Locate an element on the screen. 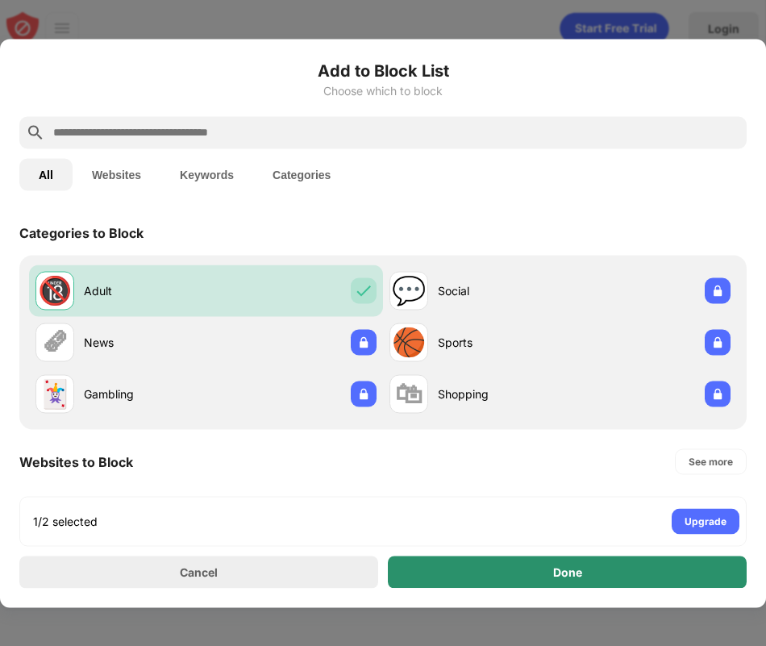 The height and width of the screenshot is (646, 766). div: Websites to Block is located at coordinates (76, 462).